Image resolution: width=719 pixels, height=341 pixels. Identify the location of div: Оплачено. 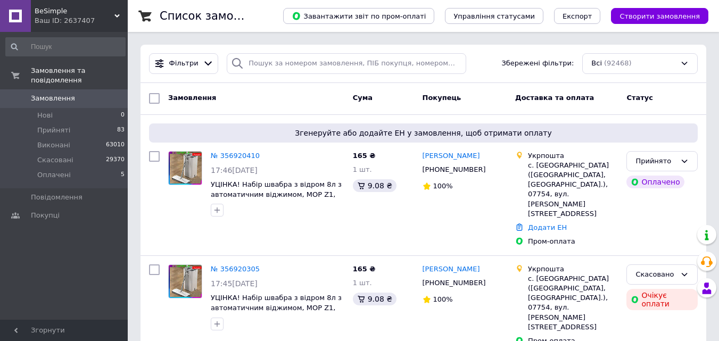
(655, 182).